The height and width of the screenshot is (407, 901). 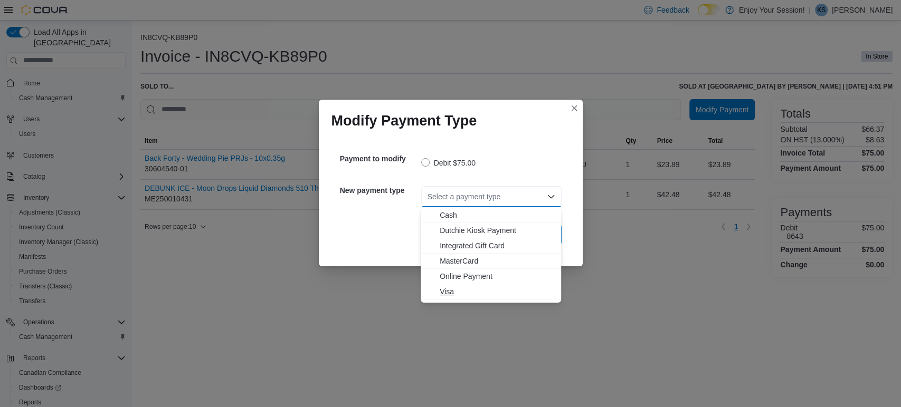 I want to click on button: Dutchie Kiosk Payment, so click(x=491, y=231).